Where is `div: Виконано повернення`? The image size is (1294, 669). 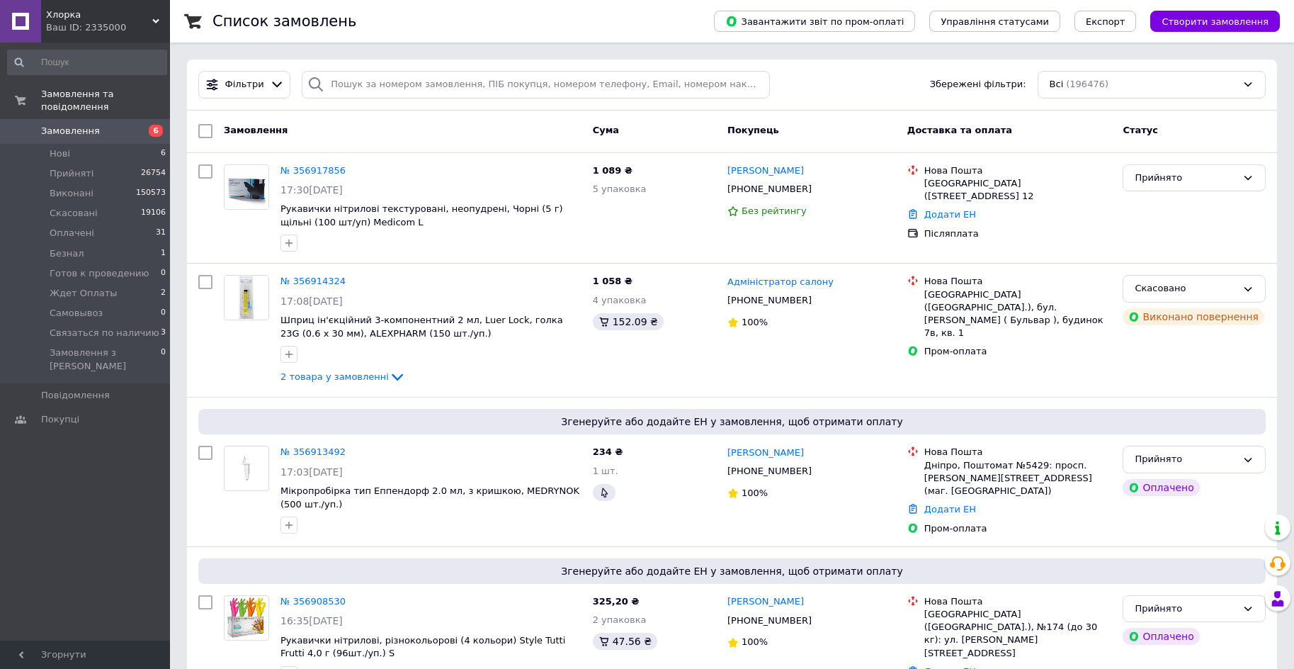 div: Виконано повернення is located at coordinates (1194, 317).